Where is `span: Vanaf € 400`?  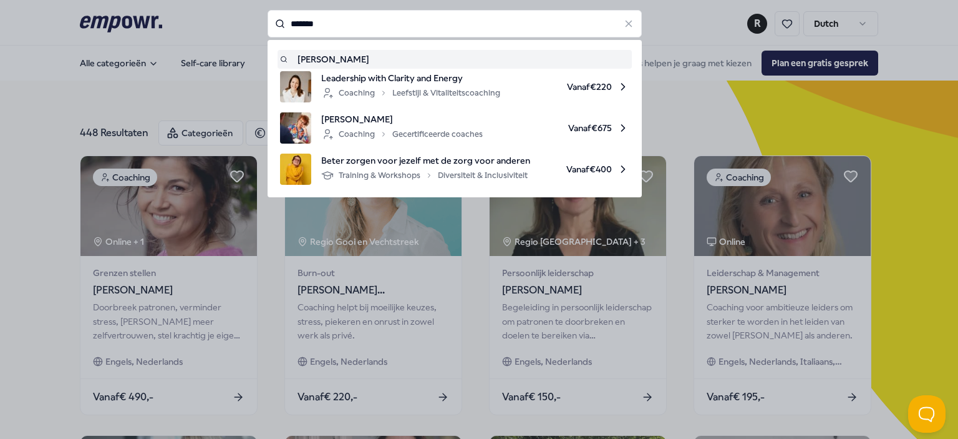 span: Vanaf € 400 is located at coordinates (585, 169).